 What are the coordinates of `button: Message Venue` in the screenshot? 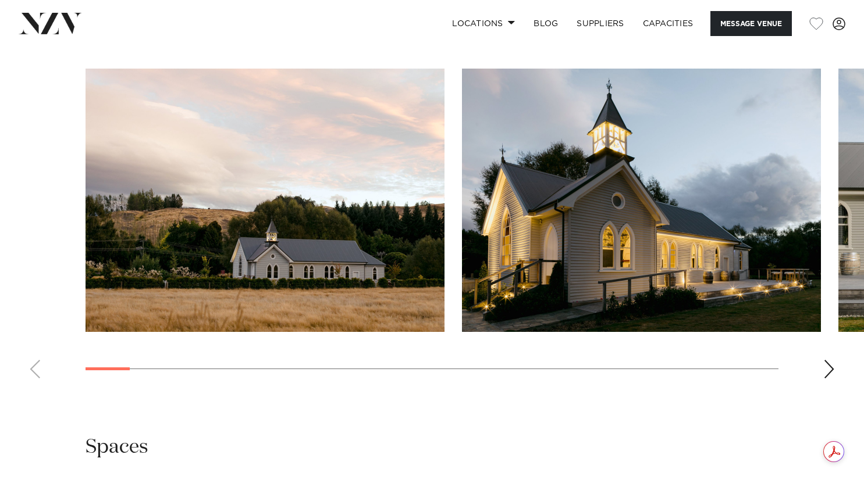 It's located at (751, 23).